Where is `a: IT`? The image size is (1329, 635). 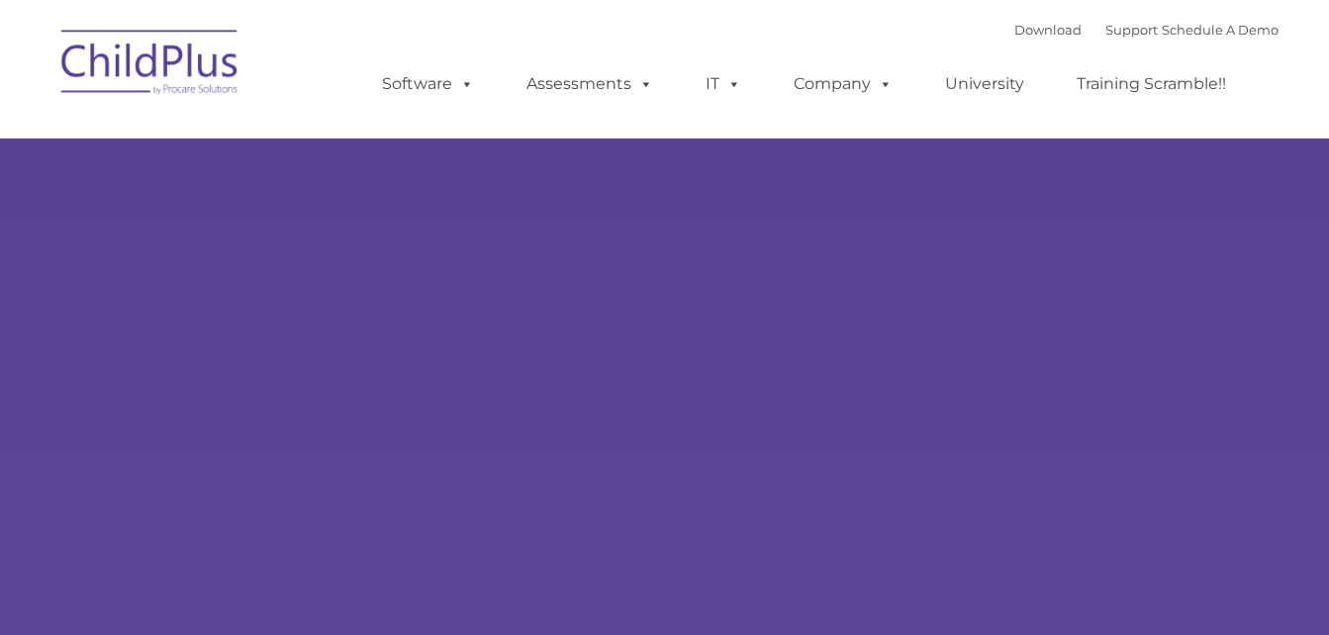
a: IT is located at coordinates (723, 84).